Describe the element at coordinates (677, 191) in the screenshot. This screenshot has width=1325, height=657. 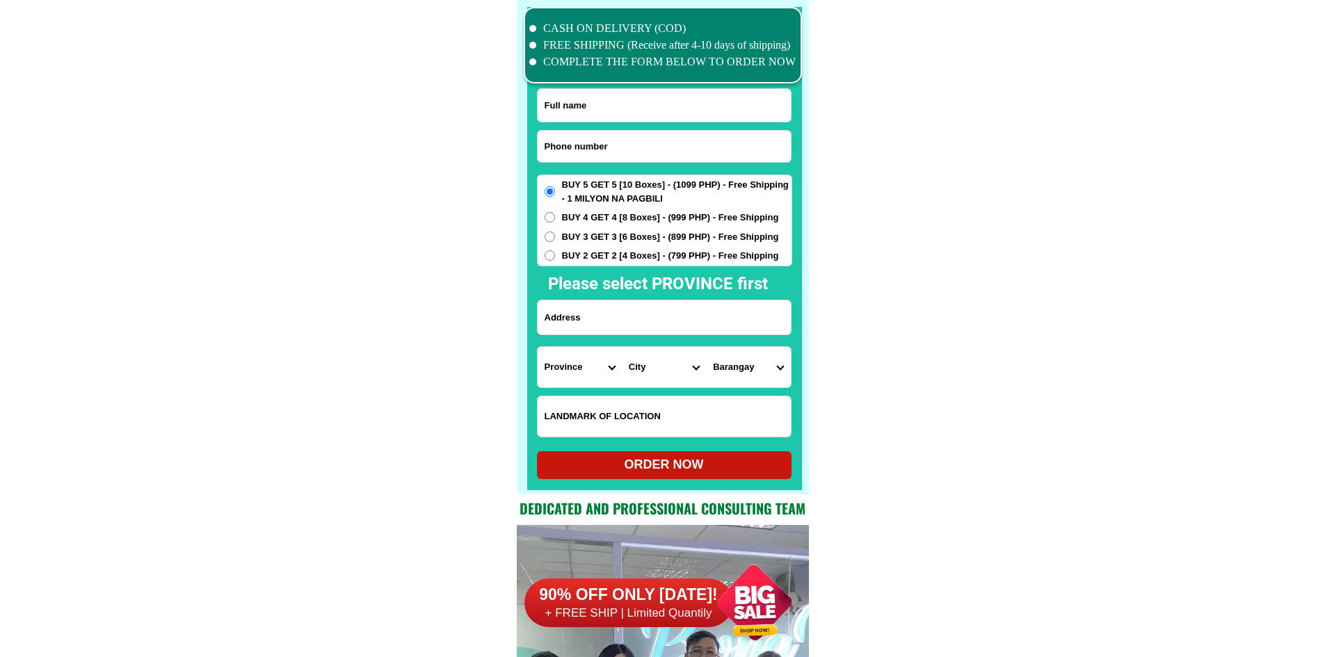
I see `span: BUY 5 GET 5 [10 Boxes] - (1099 PHP) - Free Shipping - 1 MILYON NA PAGBILI` at that location.